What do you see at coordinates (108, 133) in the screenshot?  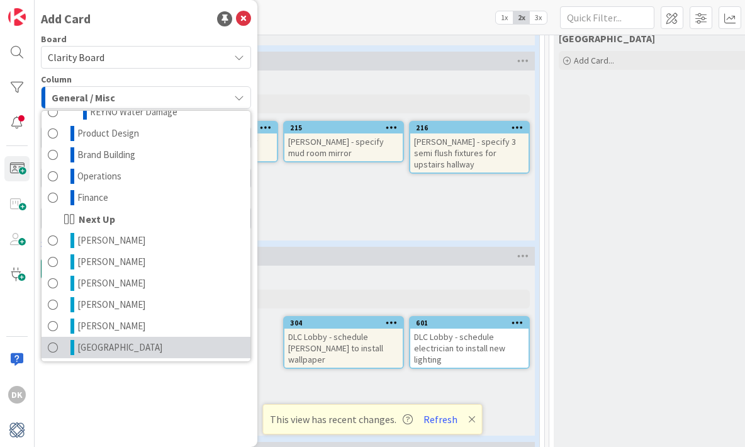 I see `span: Product Design` at bounding box center [108, 133].